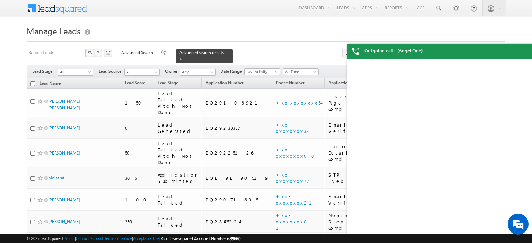  I want to click on span: Outgoing call - (Angel One), so click(394, 51).